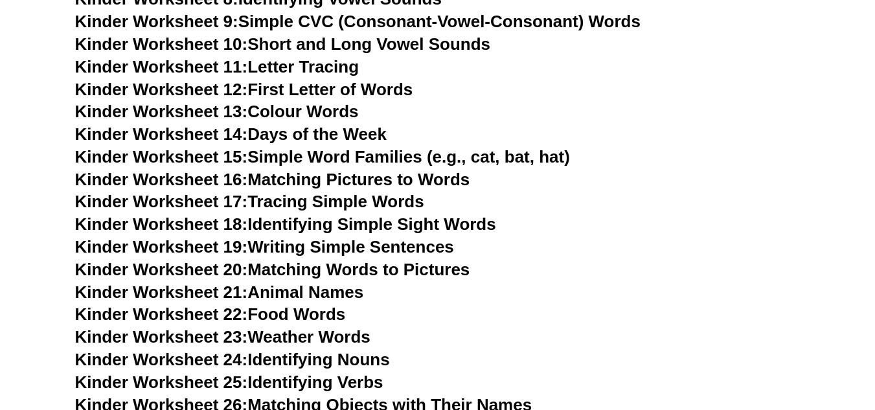 The width and height of the screenshot is (875, 410). What do you see at coordinates (161, 179) in the screenshot?
I see `span: Kinder Worksheet 16:` at bounding box center [161, 179].